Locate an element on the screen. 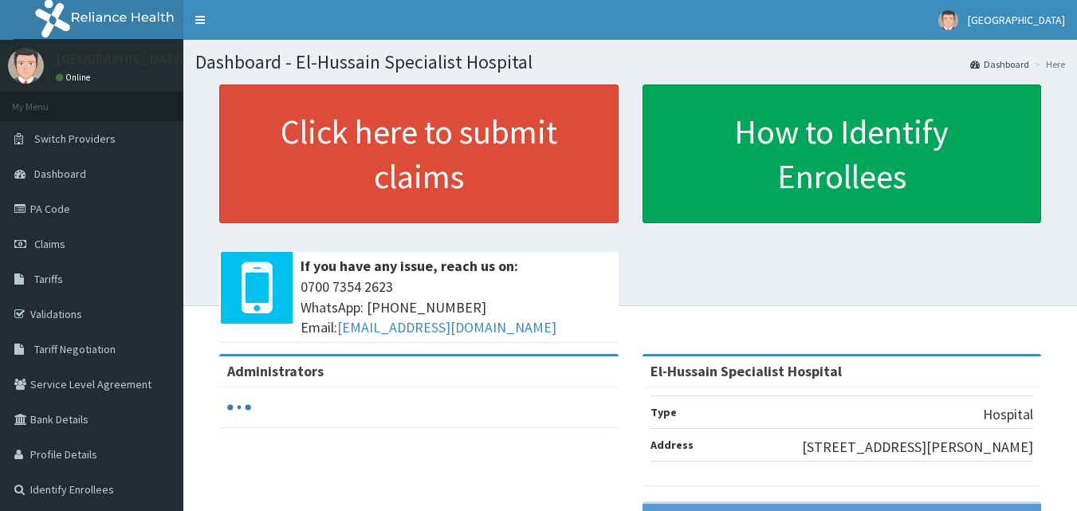 The width and height of the screenshot is (1077, 511). p: Hospital is located at coordinates (1008, 415).